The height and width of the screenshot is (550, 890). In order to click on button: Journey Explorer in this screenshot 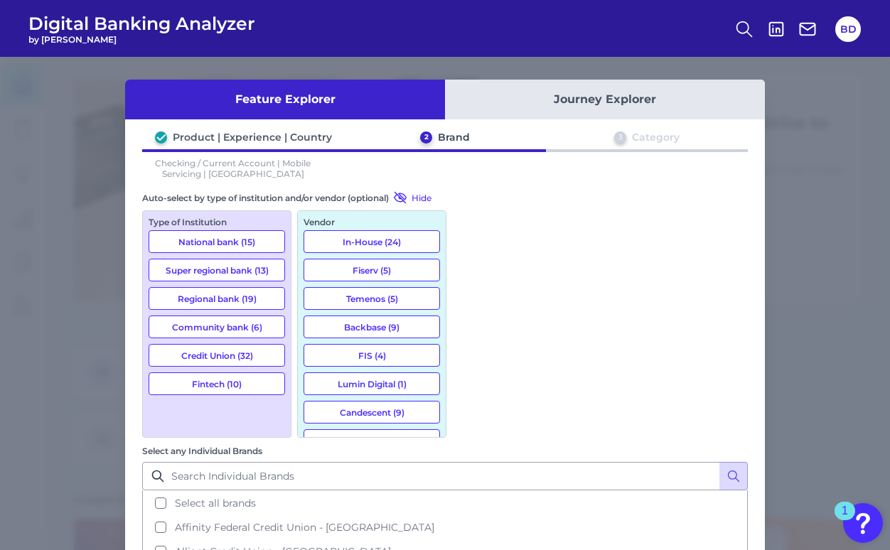, I will do `click(605, 100)`.